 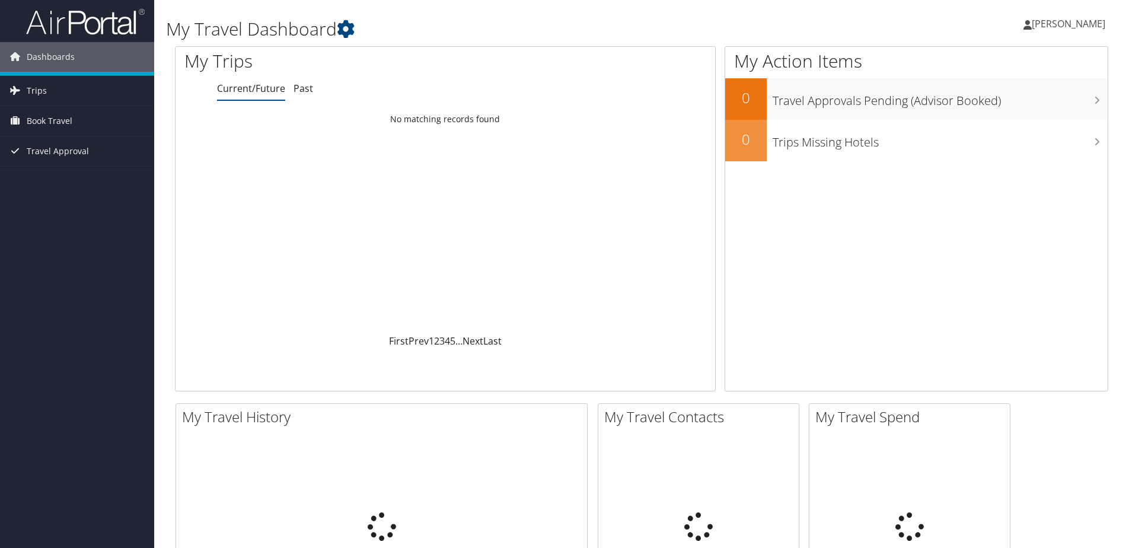 What do you see at coordinates (333, 61) in the screenshot?
I see `h1: My Trips` at bounding box center [333, 61].